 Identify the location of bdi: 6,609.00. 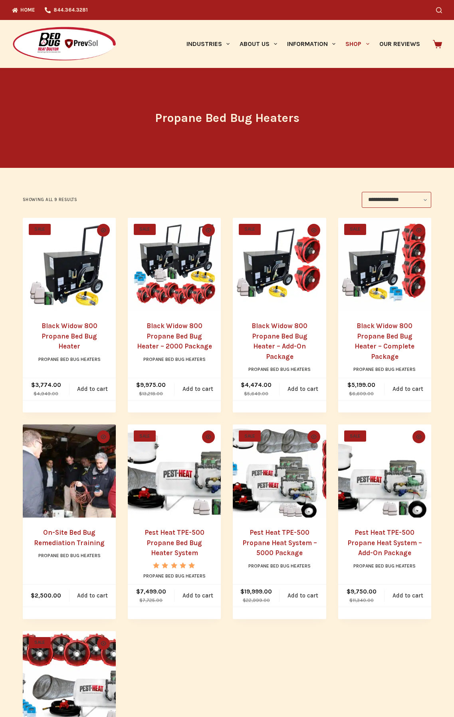
(362, 393).